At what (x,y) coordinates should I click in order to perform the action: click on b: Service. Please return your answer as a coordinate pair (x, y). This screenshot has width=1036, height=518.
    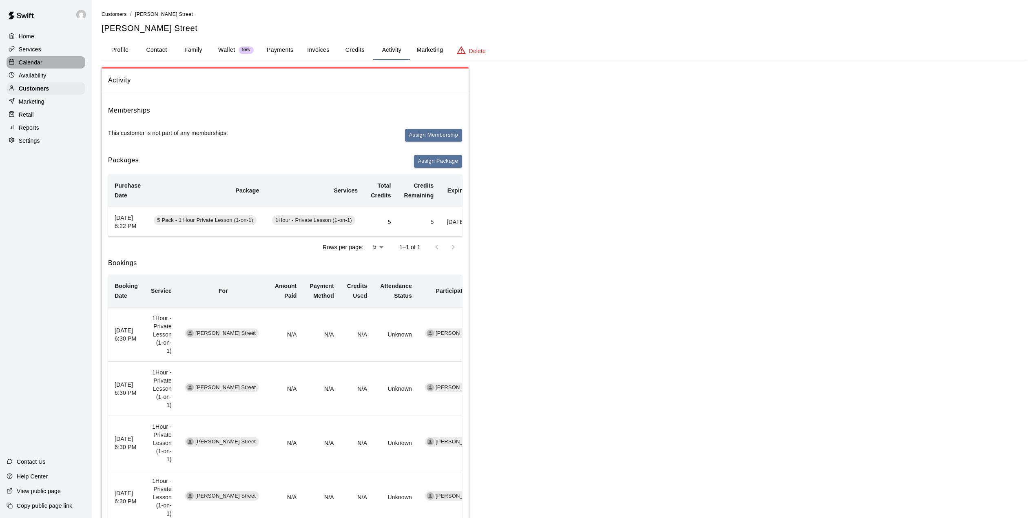
    Looking at the image, I should click on (161, 291).